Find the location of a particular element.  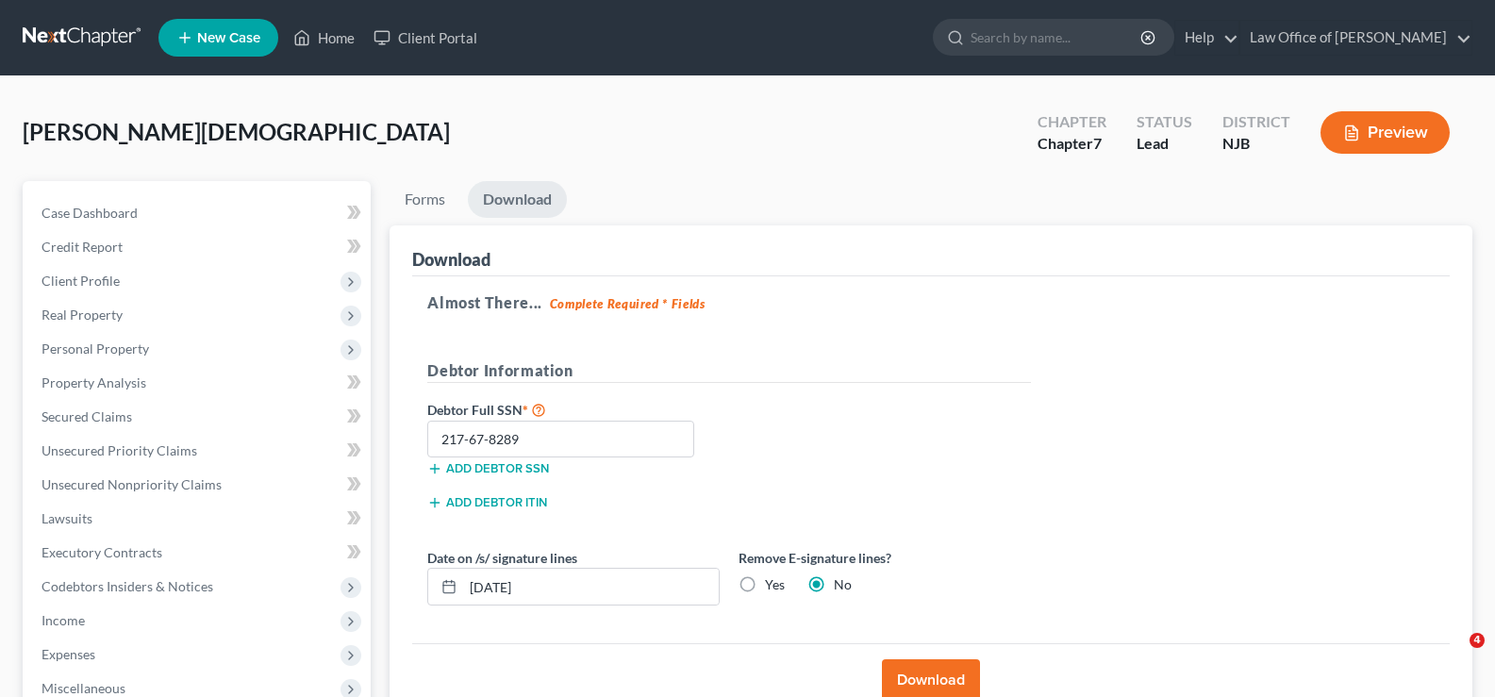

span: Unsecured Nonpriority Claims is located at coordinates (131, 484).